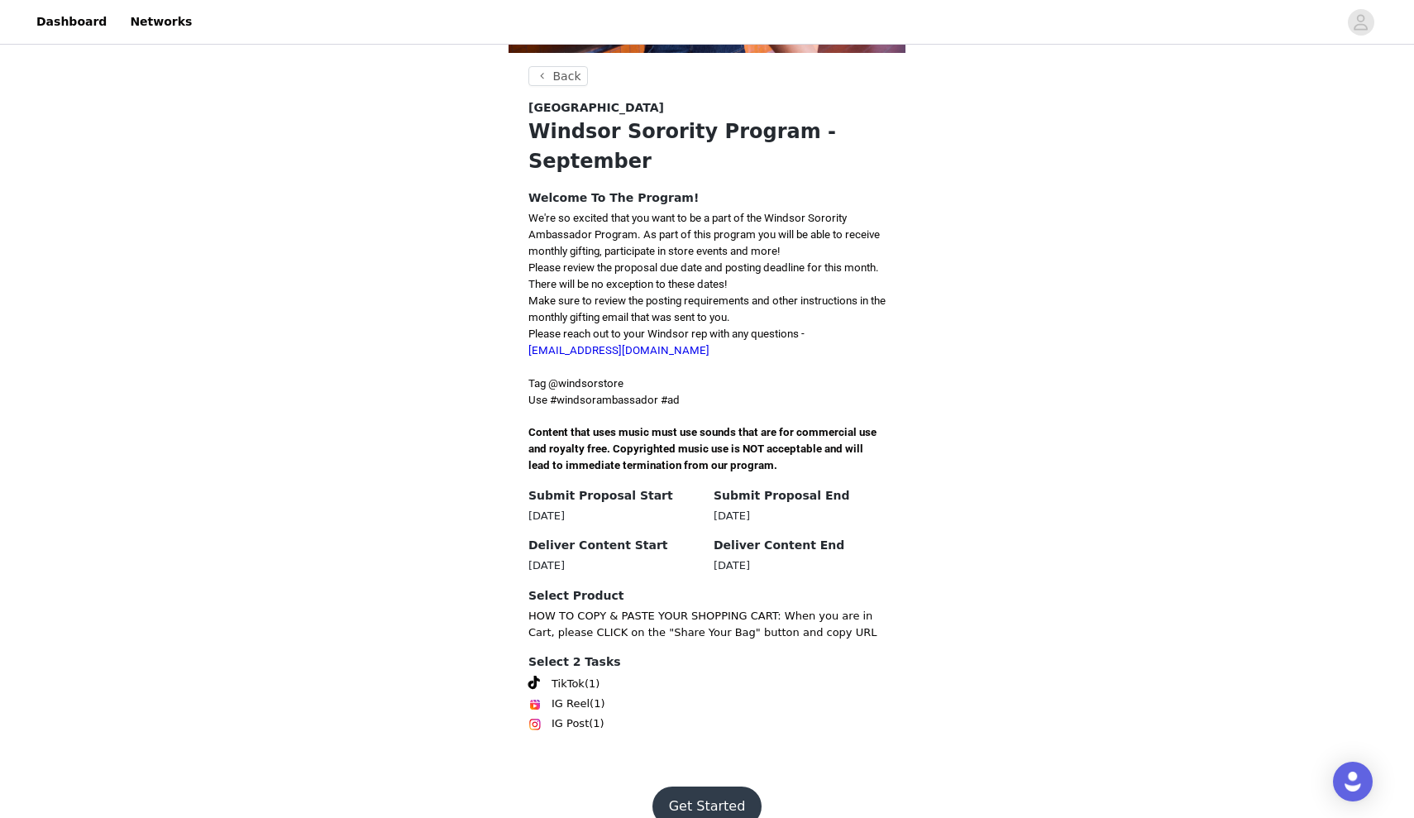 This screenshot has width=1414, height=818. Describe the element at coordinates (535, 705) in the screenshot. I see `img: Instagram Reels Icon` at that location.